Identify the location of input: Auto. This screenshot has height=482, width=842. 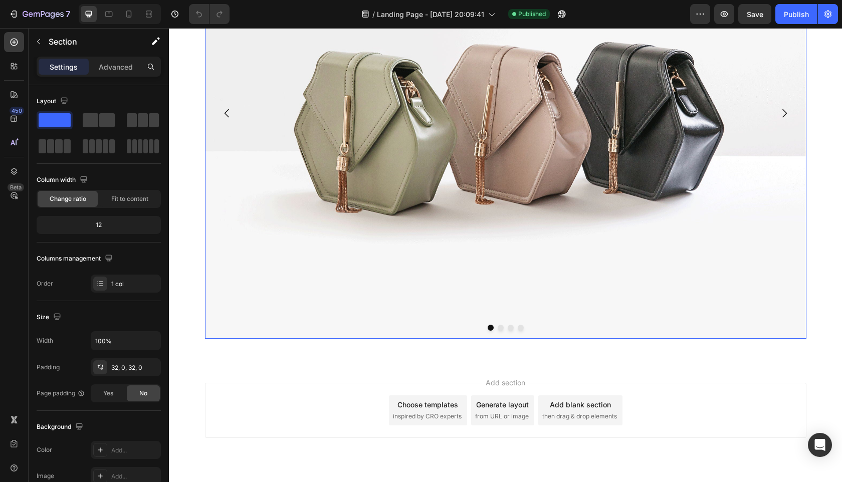
(126, 341).